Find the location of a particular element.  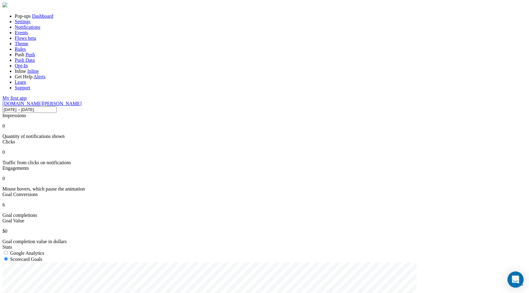

span: Settings is located at coordinates (23, 21).